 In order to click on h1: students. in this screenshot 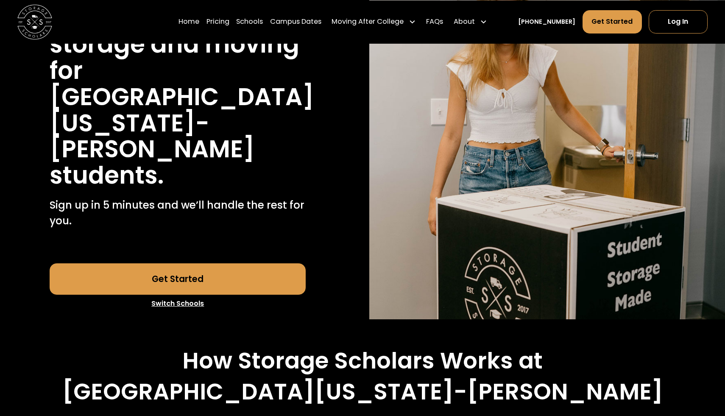, I will do `click(106, 176)`.